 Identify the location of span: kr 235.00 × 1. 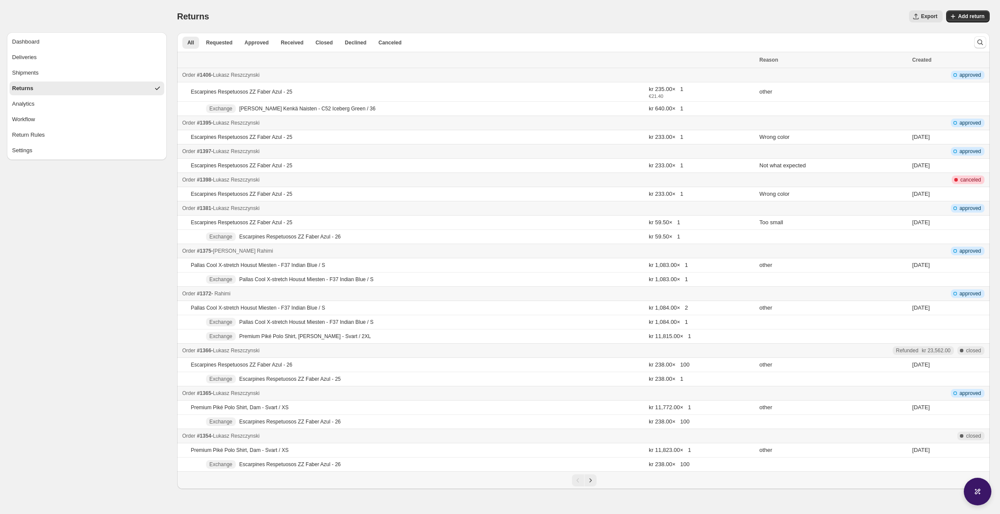
(701, 89).